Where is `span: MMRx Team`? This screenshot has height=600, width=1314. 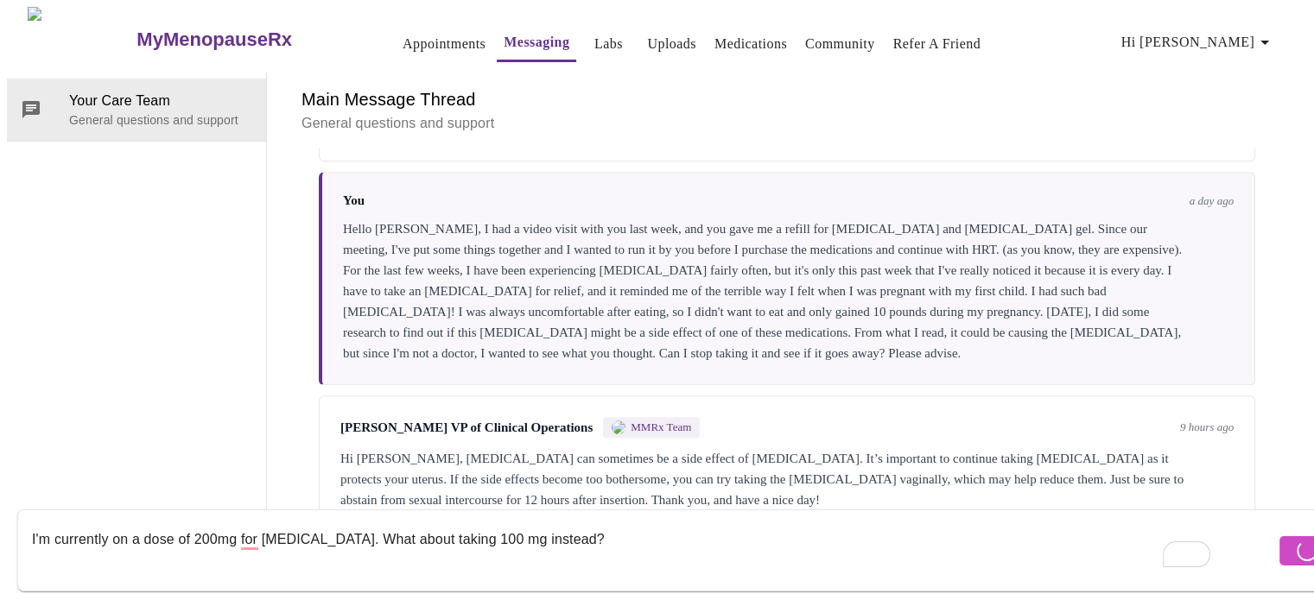 span: MMRx Team is located at coordinates (661, 428).